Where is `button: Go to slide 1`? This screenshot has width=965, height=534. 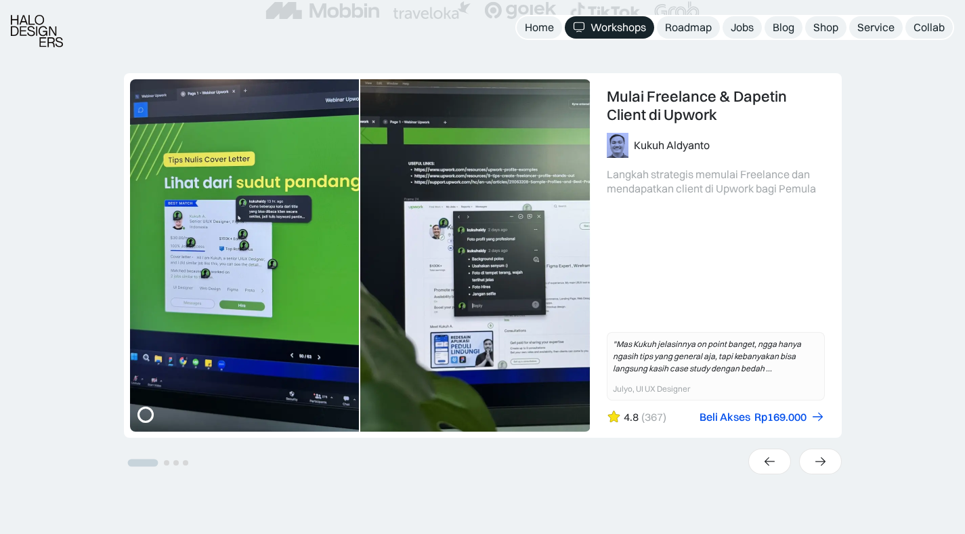 button: Go to slide 1 is located at coordinates (142, 463).